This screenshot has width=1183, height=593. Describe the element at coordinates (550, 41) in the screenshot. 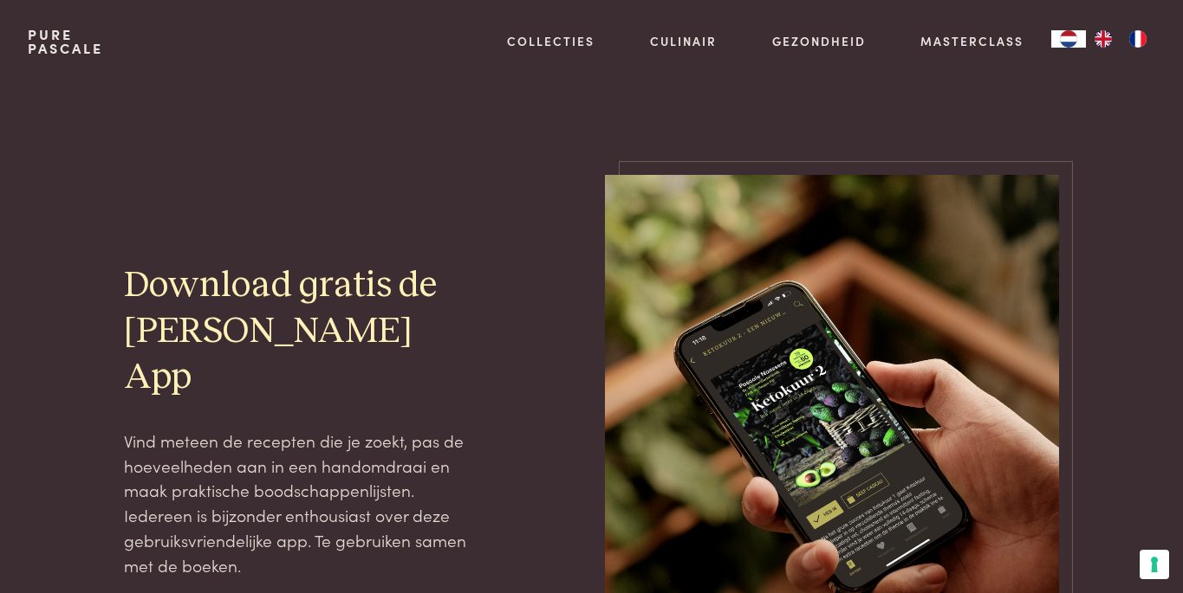

I see `a: Collecties` at that location.